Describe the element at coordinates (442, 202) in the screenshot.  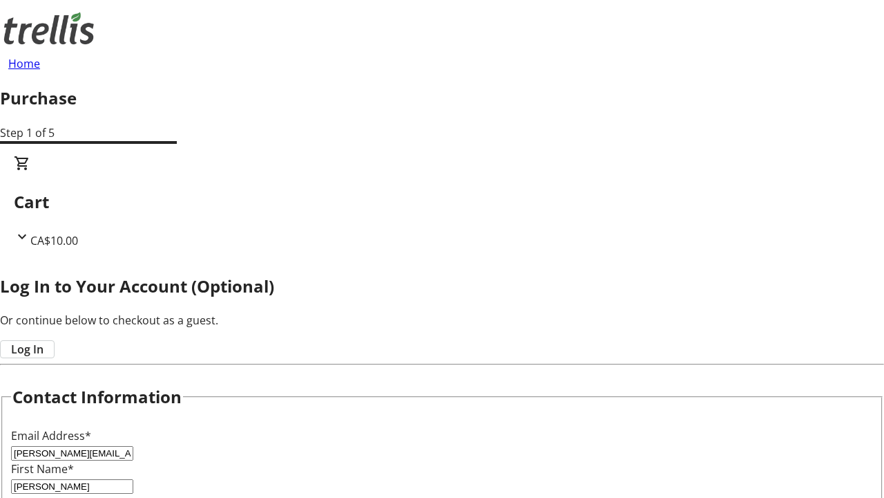
I see `h2: Cart` at that location.